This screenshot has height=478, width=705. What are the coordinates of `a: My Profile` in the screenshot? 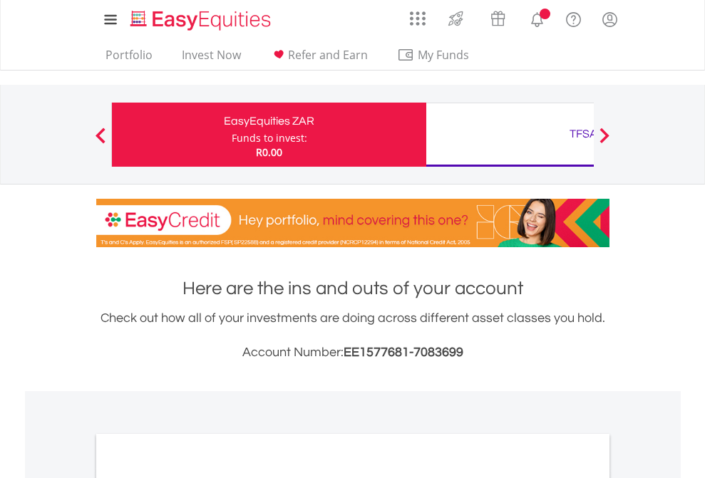 It's located at (609, 19).